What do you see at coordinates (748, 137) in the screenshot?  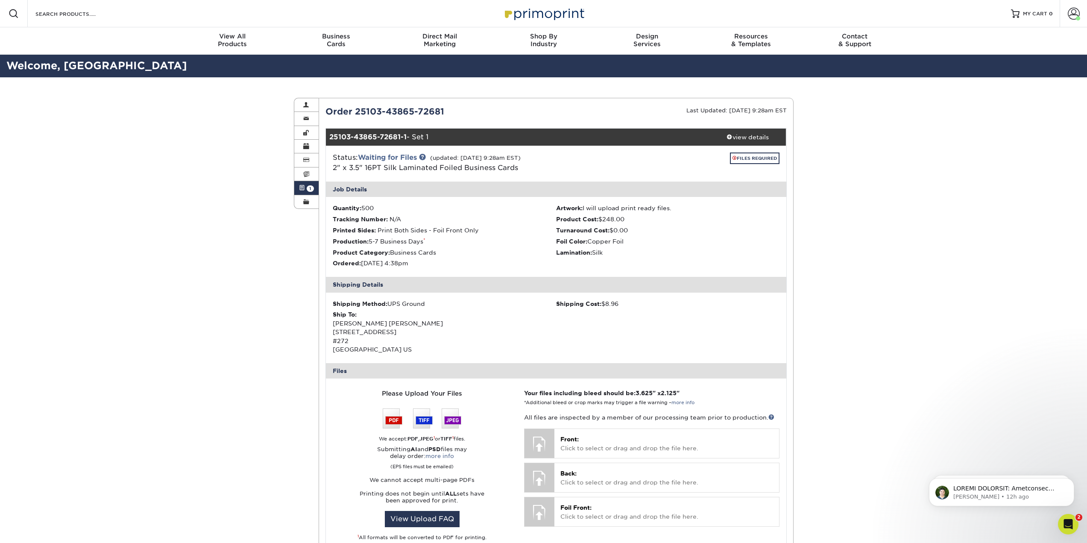 I see `a: view details` at bounding box center [748, 137].